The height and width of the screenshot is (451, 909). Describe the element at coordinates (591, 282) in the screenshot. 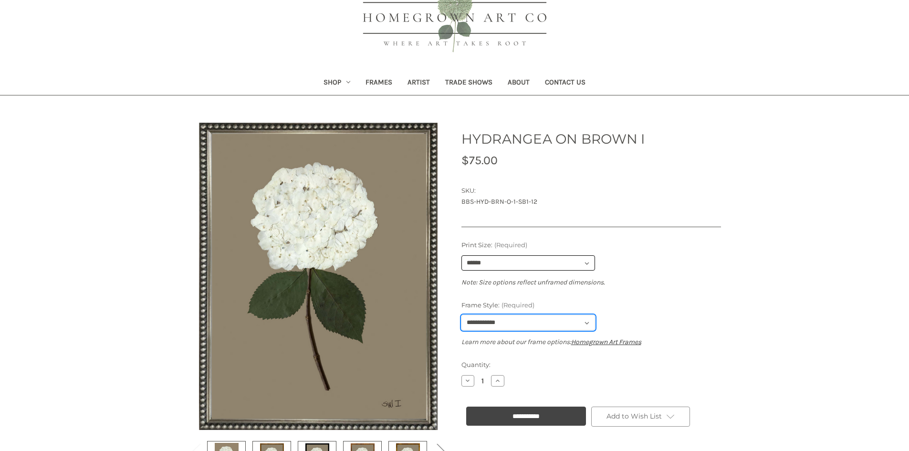

I see `p: Note: Size options reflect unframed dimensions.` at that location.